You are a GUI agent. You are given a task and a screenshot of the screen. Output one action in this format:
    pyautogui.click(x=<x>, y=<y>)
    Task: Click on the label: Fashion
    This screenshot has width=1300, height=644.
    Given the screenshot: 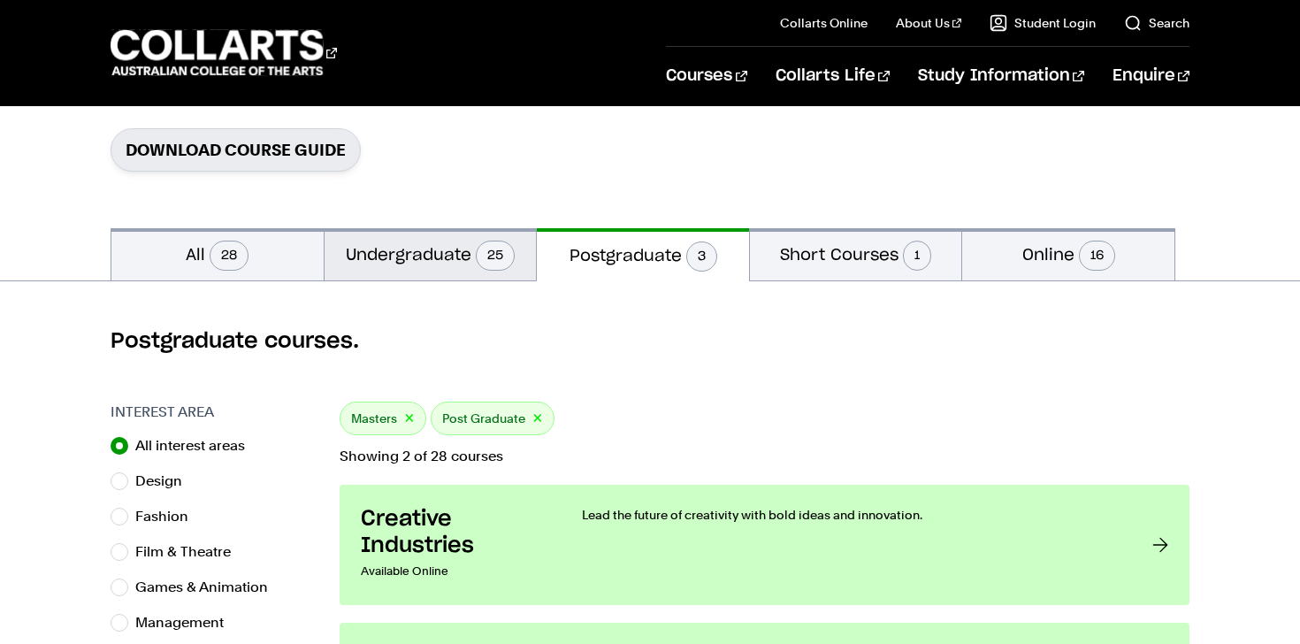 What is the action you would take?
    pyautogui.click(x=169, y=517)
    